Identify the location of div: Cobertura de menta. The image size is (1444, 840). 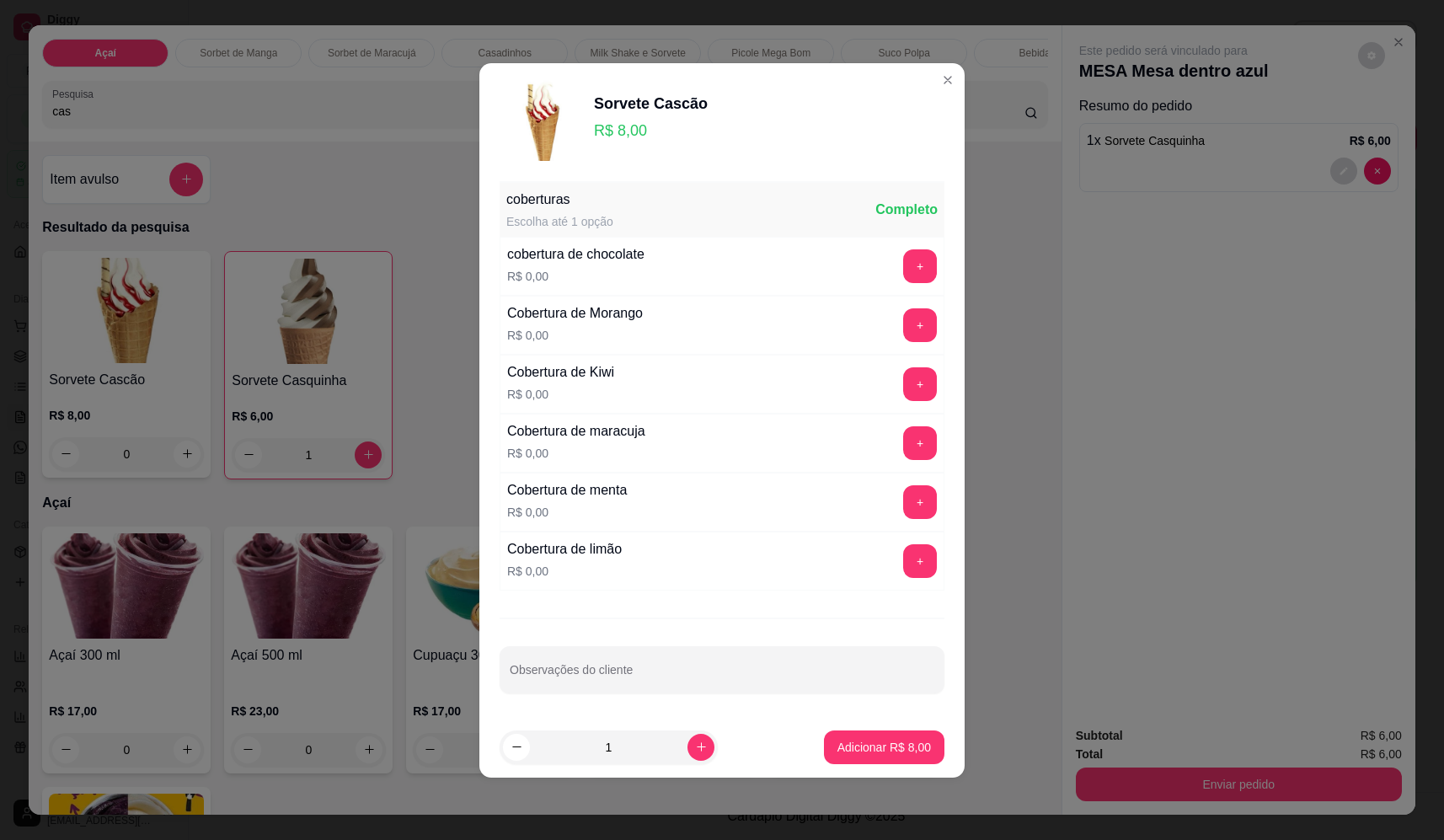
(567, 490).